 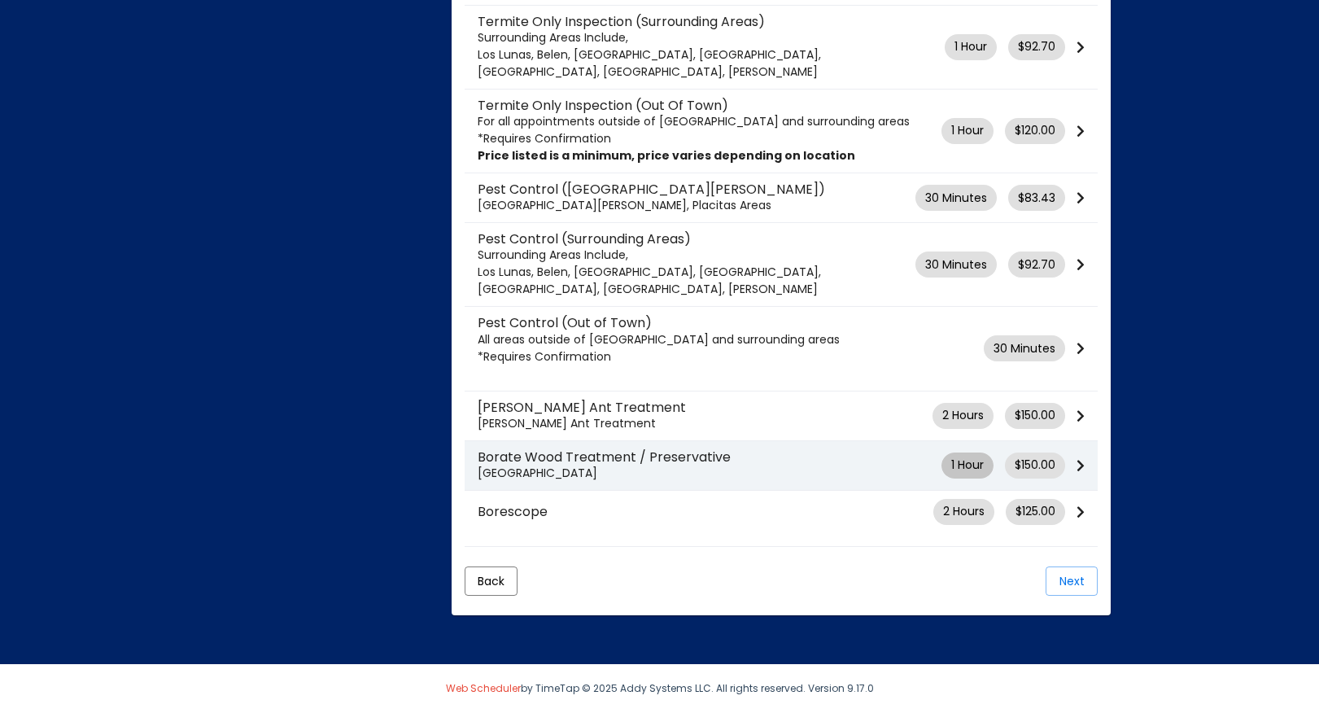 I want to click on mat-chip: $83.43, so click(x=1037, y=198).